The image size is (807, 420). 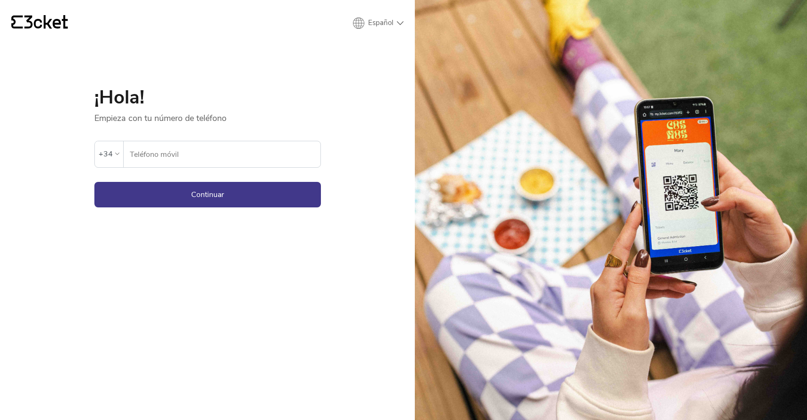 I want to click on input: Teléfono móvil, so click(x=225, y=154).